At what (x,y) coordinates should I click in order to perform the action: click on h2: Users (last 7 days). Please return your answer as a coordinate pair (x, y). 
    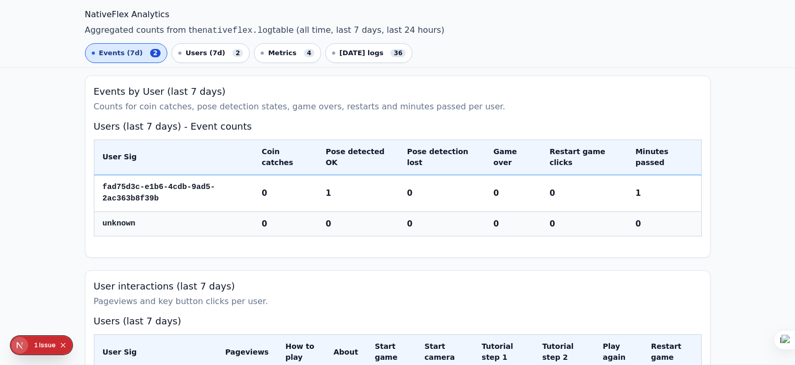
    Looking at the image, I should click on (398, 321).